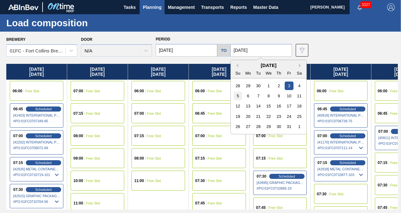 The width and height of the screenshot is (401, 213). What do you see at coordinates (78, 203) in the screenshot?
I see `span: 11:00` at bounding box center [78, 203].